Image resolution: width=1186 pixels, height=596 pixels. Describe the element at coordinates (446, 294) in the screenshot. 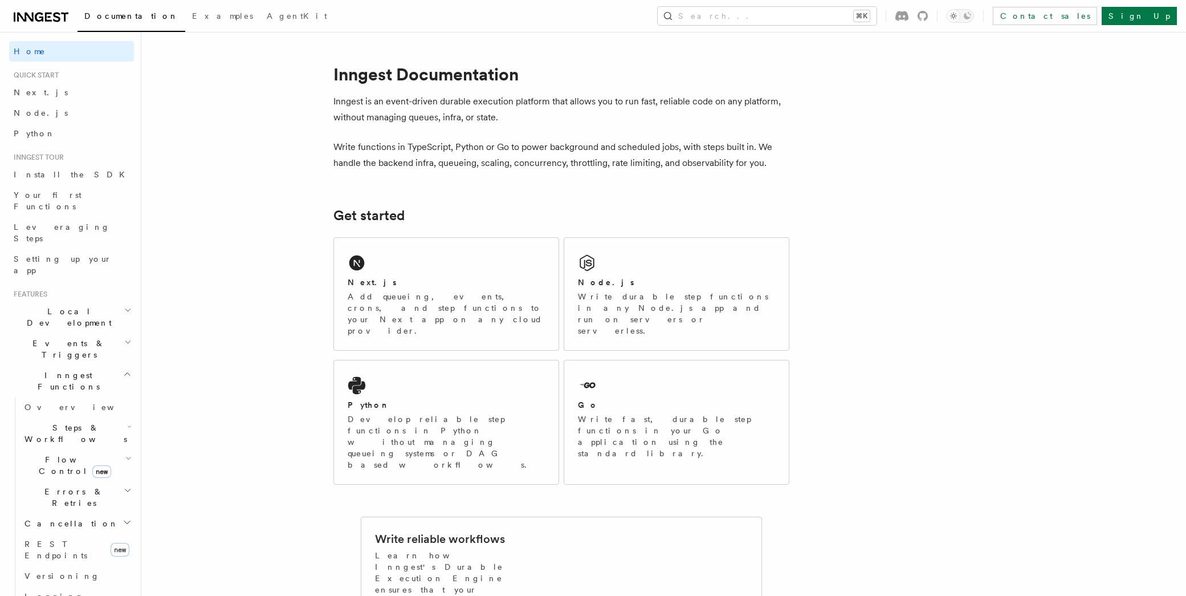

I see `a: Next.jsAdd queueing, events, crons, and step functions to your Next app on any cloud provider.` at that location.